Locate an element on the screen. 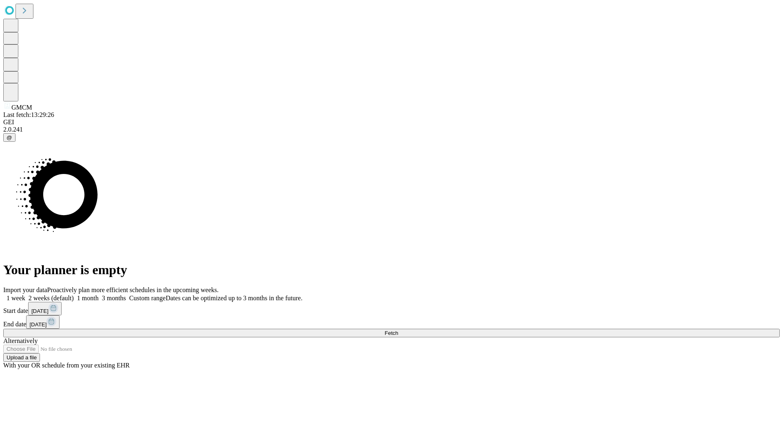 The image size is (783, 440). div: GEI is located at coordinates (391, 122).